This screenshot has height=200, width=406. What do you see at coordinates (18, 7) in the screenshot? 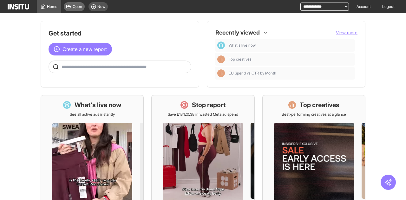
I see `img: Logo` at bounding box center [18, 7].